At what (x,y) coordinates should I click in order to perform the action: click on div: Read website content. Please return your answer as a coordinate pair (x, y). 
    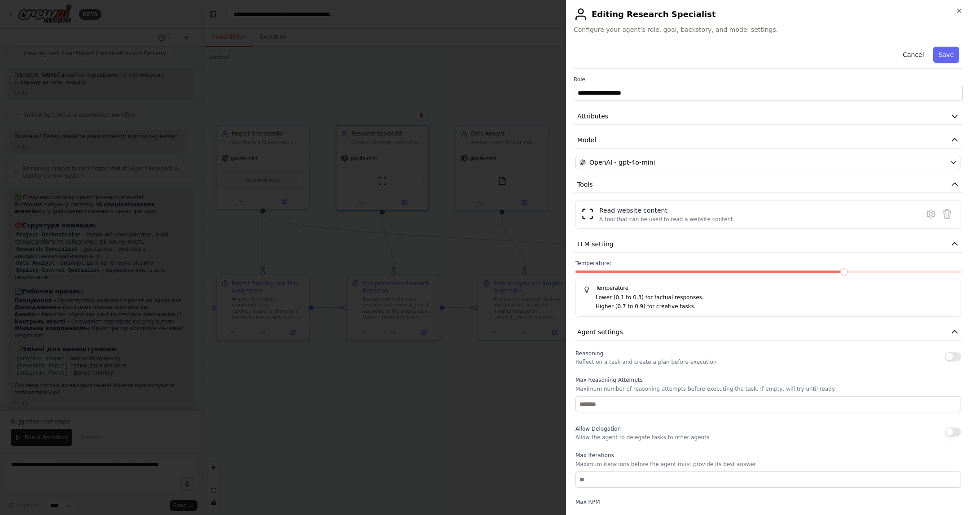
    Looking at the image, I should click on (667, 211).